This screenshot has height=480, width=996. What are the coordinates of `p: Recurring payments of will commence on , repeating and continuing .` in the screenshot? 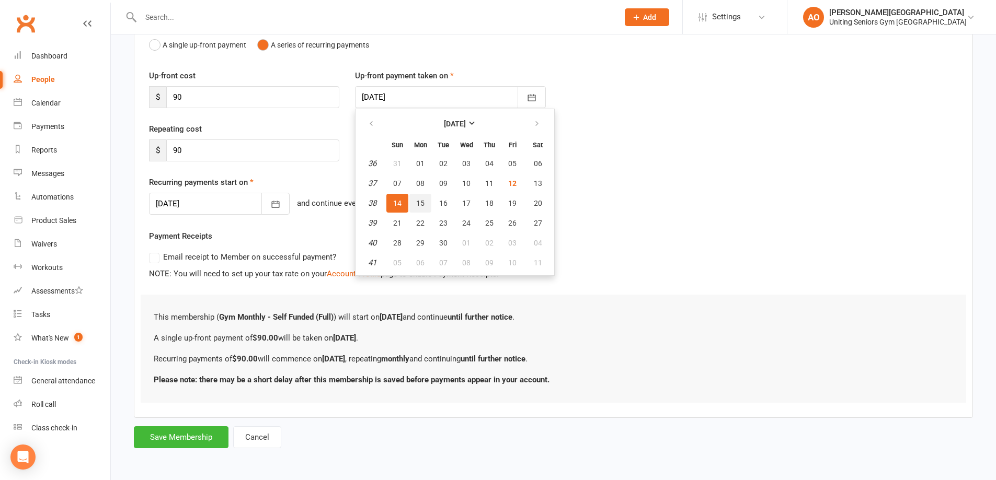 It's located at (553, 359).